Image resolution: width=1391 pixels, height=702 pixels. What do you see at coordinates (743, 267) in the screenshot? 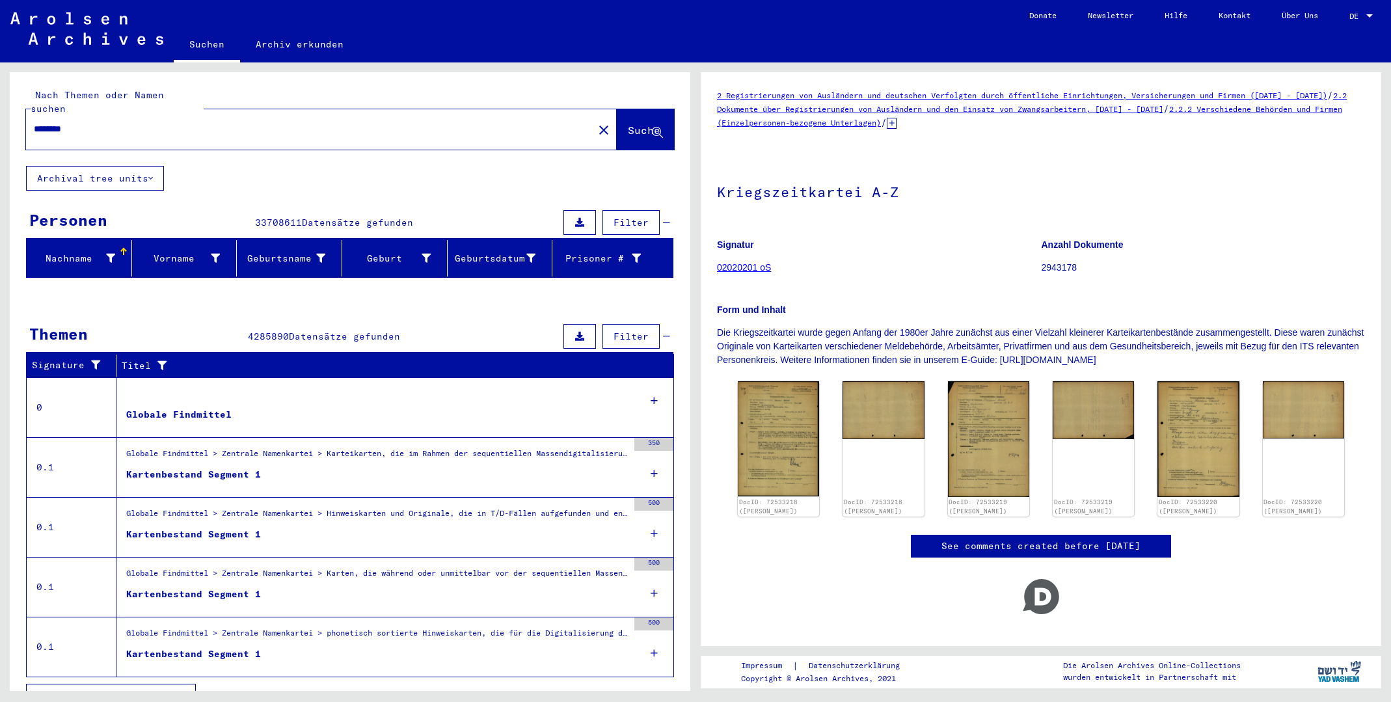
I see `a: 02020201 oS` at bounding box center [743, 267].